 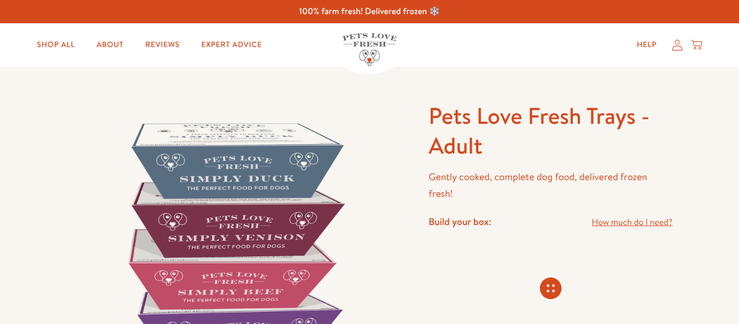 I want to click on a: Reviews, so click(x=162, y=45).